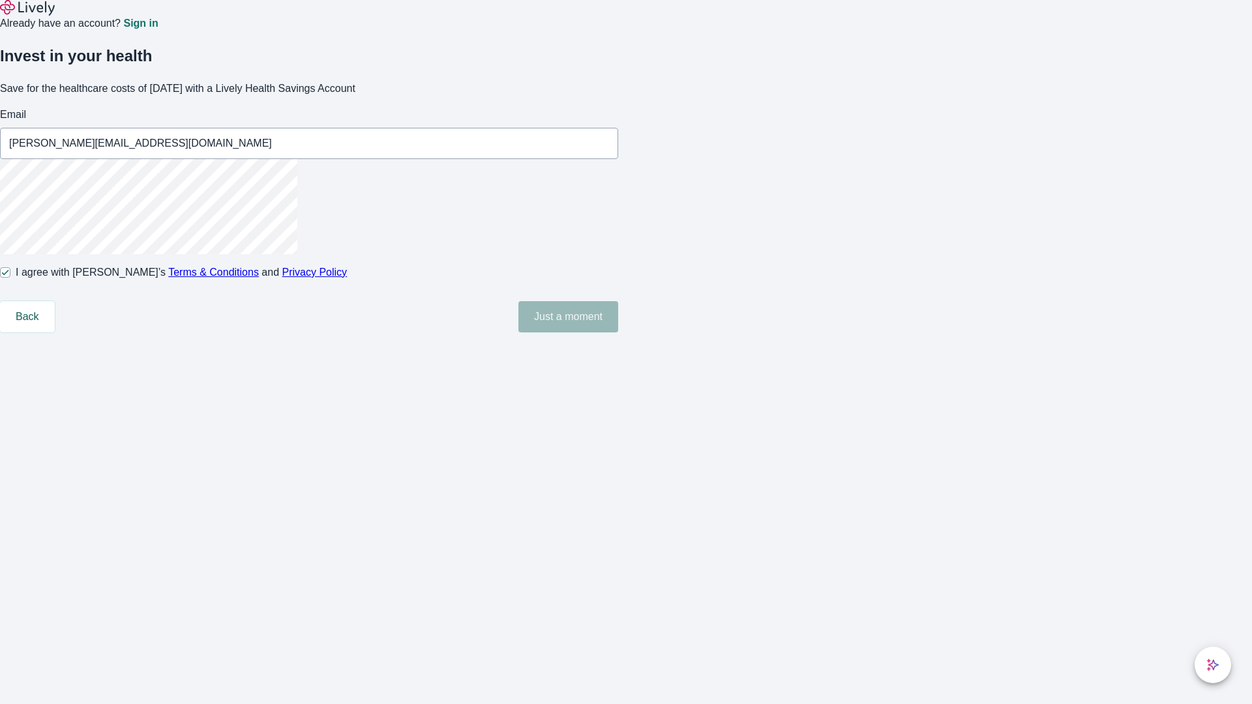  I want to click on a: Privacy Policy, so click(315, 272).